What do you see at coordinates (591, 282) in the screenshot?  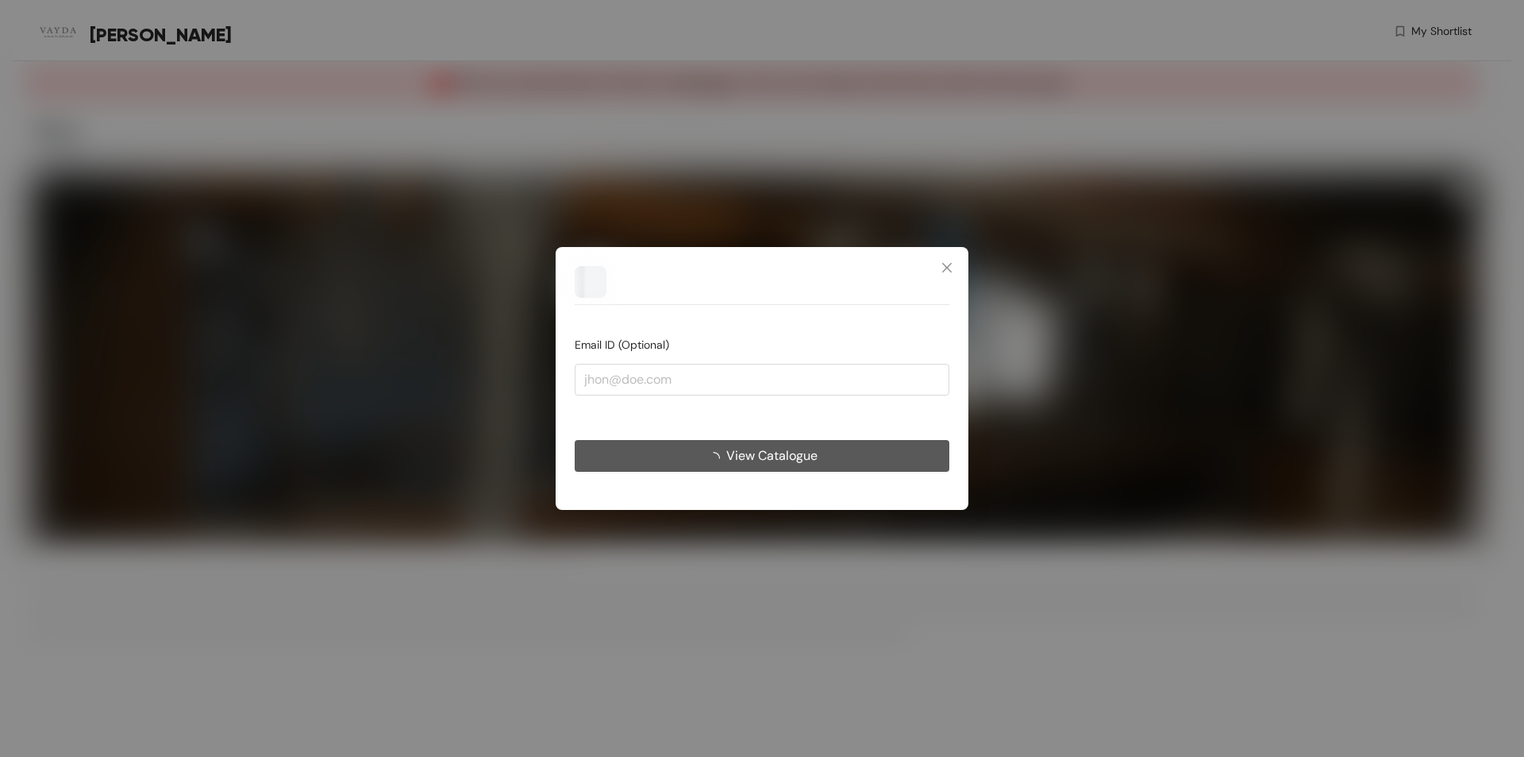 I see `img: Buyer Portal` at bounding box center [591, 282].